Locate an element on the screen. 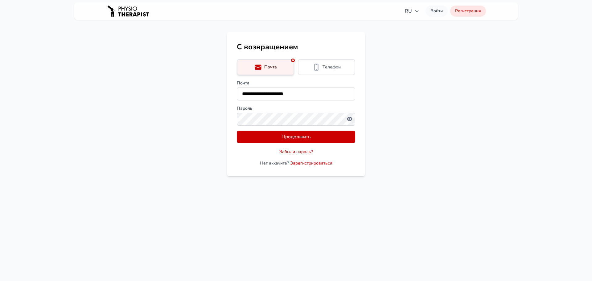  img: PHYSIOTHERAPISTRU logo is located at coordinates (128, 11).